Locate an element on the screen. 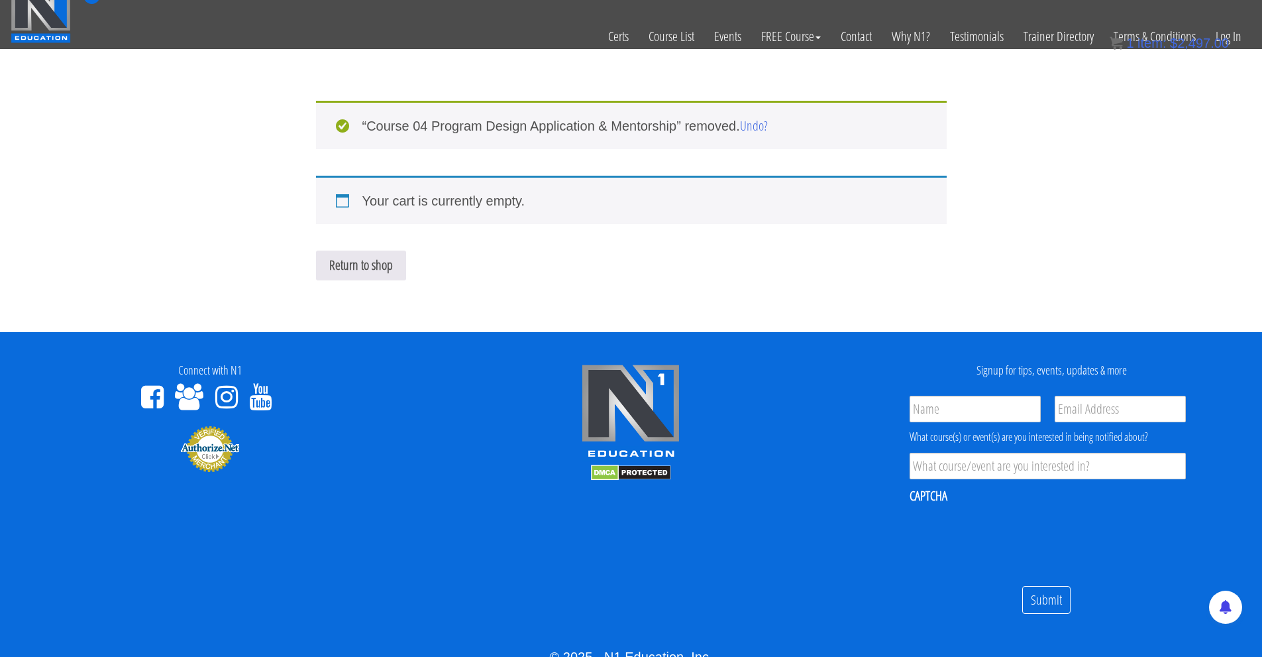 Image resolution: width=1262 pixels, height=657 pixels. input: Name is located at coordinates (975, 409).